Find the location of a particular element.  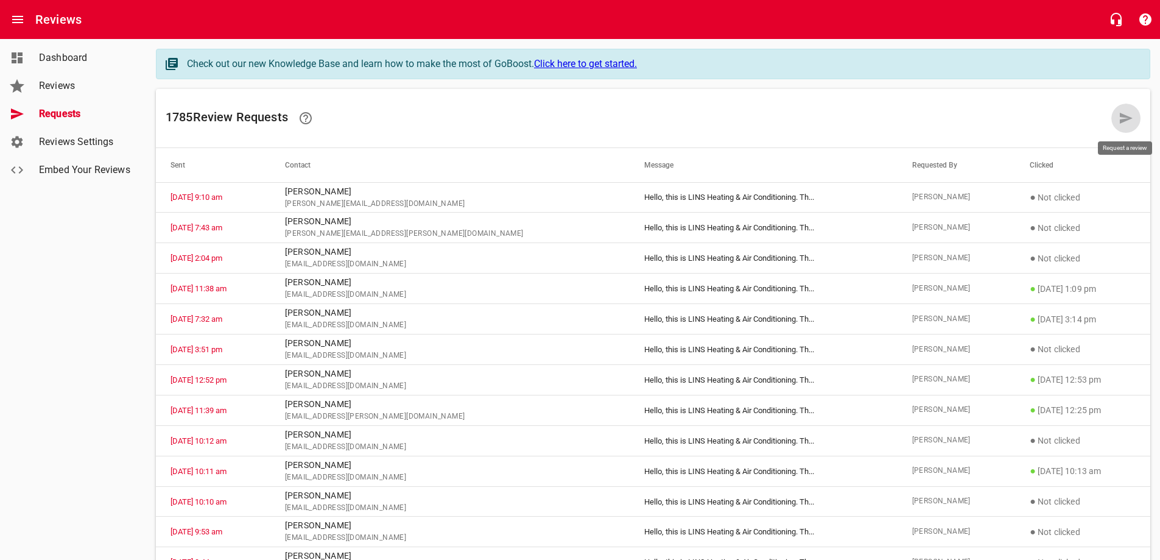

h6: Reviews is located at coordinates (58, 19).